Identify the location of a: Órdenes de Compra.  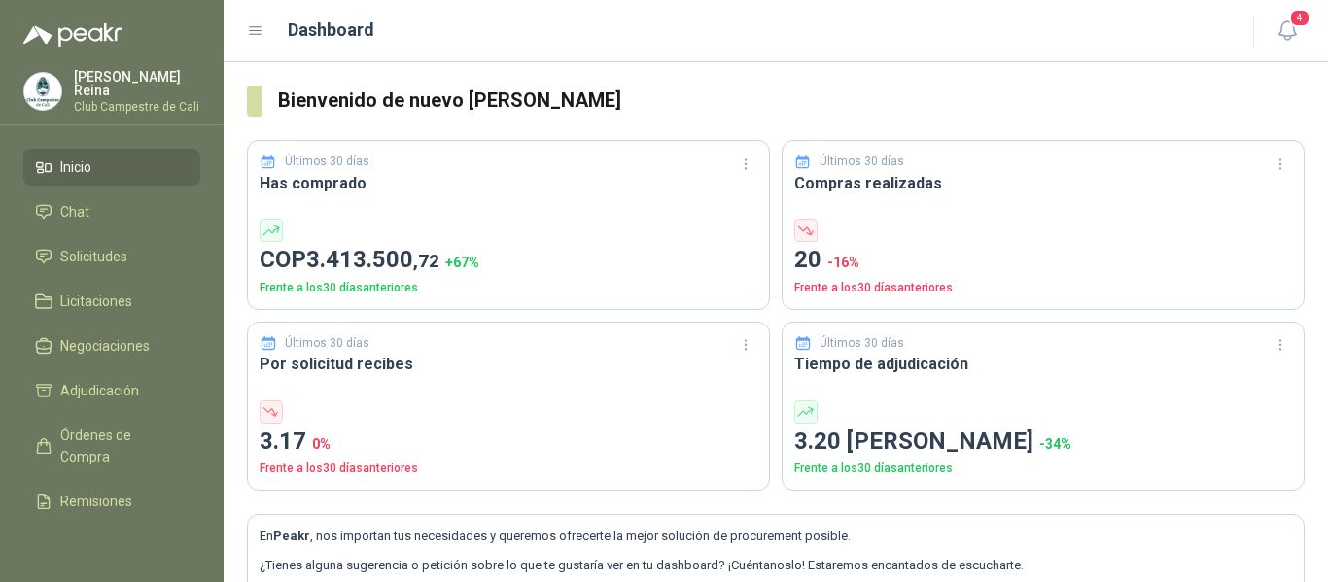
(112, 446).